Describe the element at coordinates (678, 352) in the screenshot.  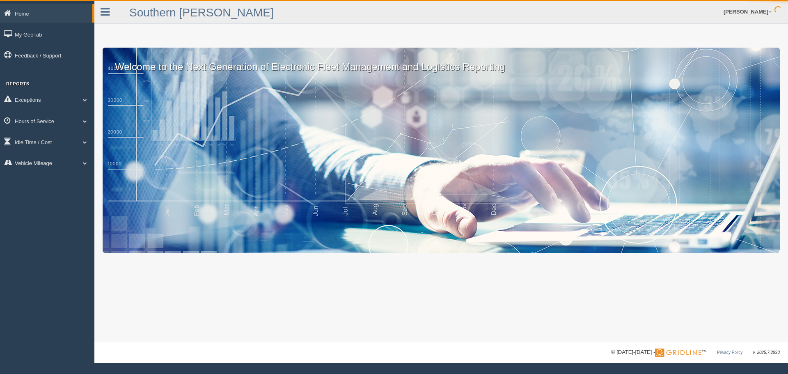
I see `img: Gridline` at that location.